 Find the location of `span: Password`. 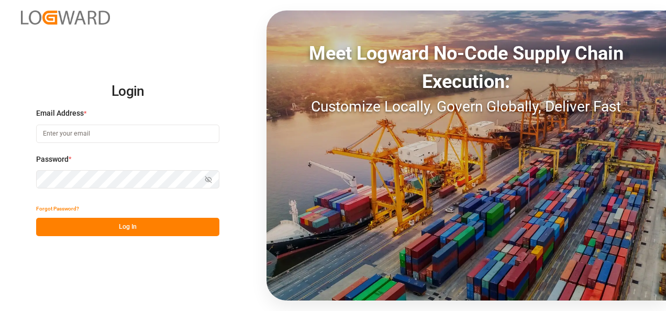

span: Password is located at coordinates (52, 159).